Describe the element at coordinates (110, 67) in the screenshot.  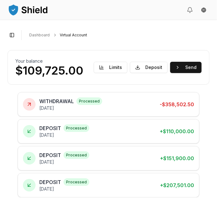
I see `button: Limits` at that location.